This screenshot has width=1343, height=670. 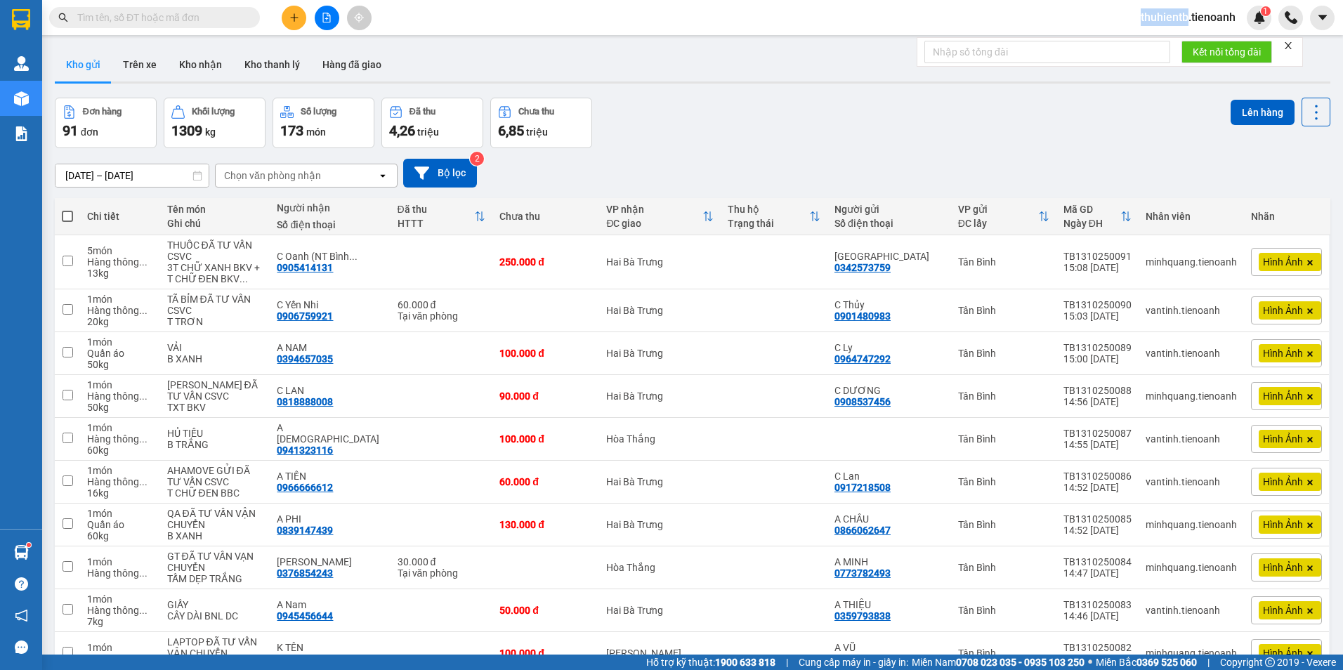 What do you see at coordinates (1287, 216) in the screenshot?
I see `div: Nhãn` at bounding box center [1287, 216].